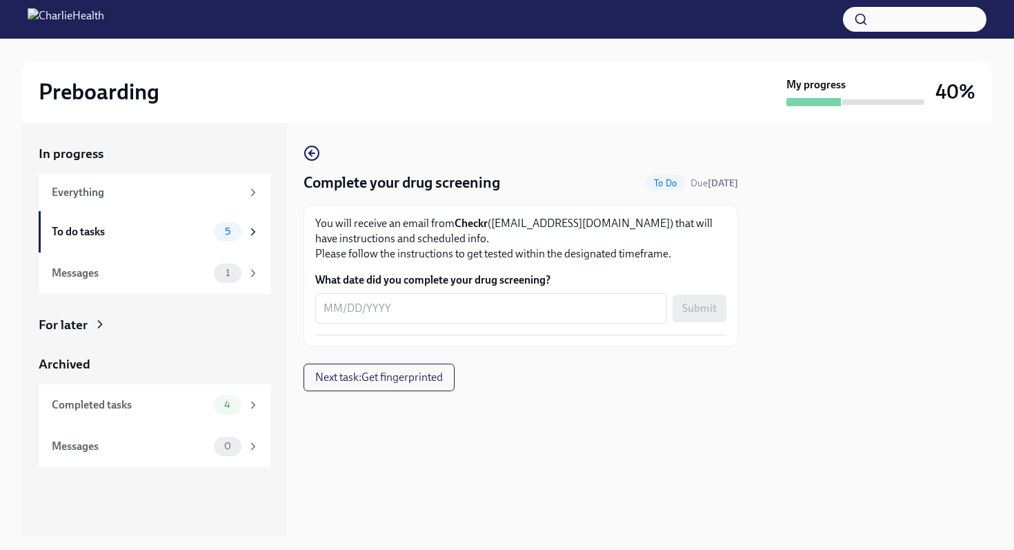  I want to click on span: 0, so click(228, 445).